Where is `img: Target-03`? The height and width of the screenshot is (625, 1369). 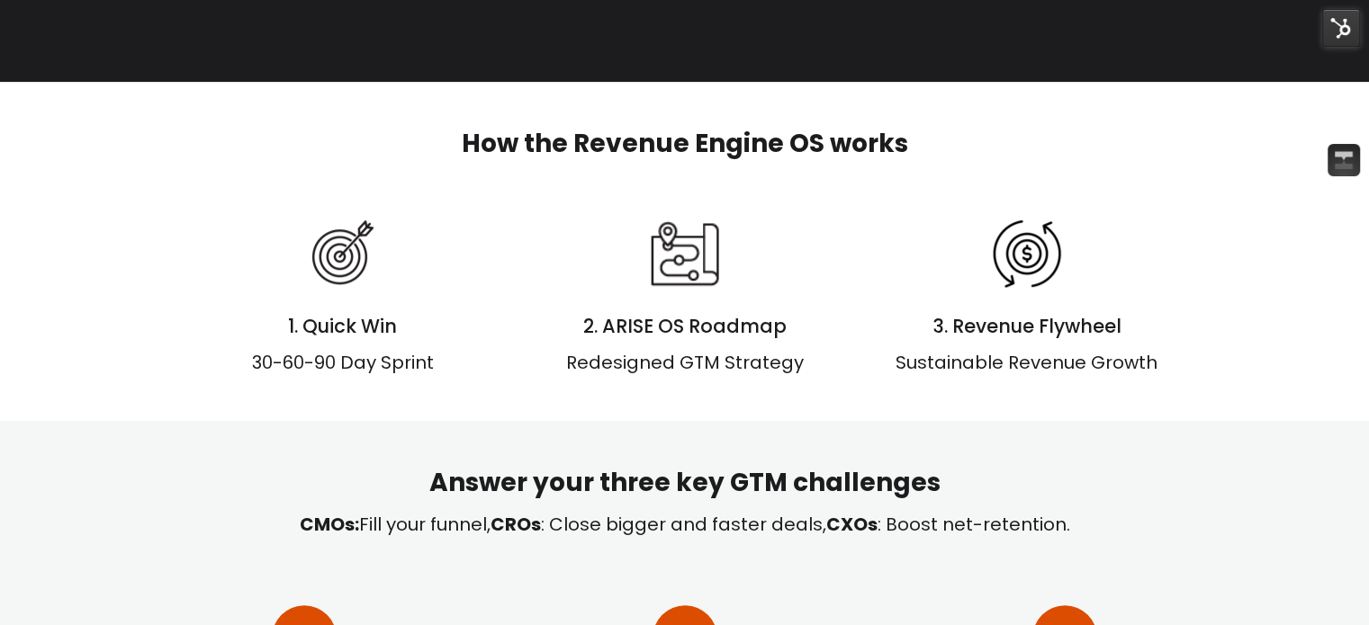 img: Target-03 is located at coordinates (343, 254).